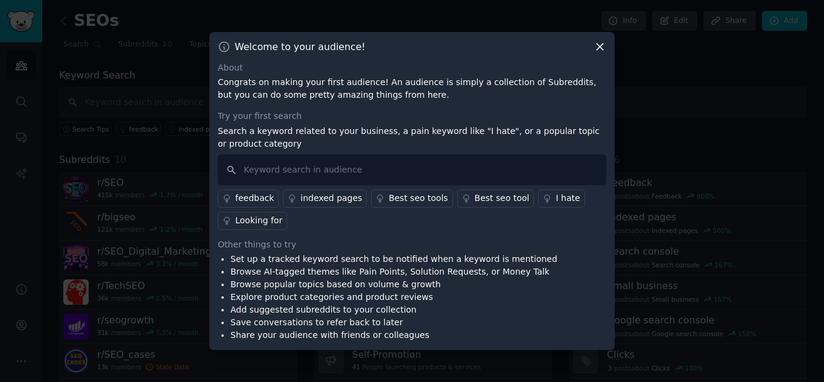  What do you see at coordinates (331, 198) in the screenshot?
I see `div: indexed pages` at bounding box center [331, 198].